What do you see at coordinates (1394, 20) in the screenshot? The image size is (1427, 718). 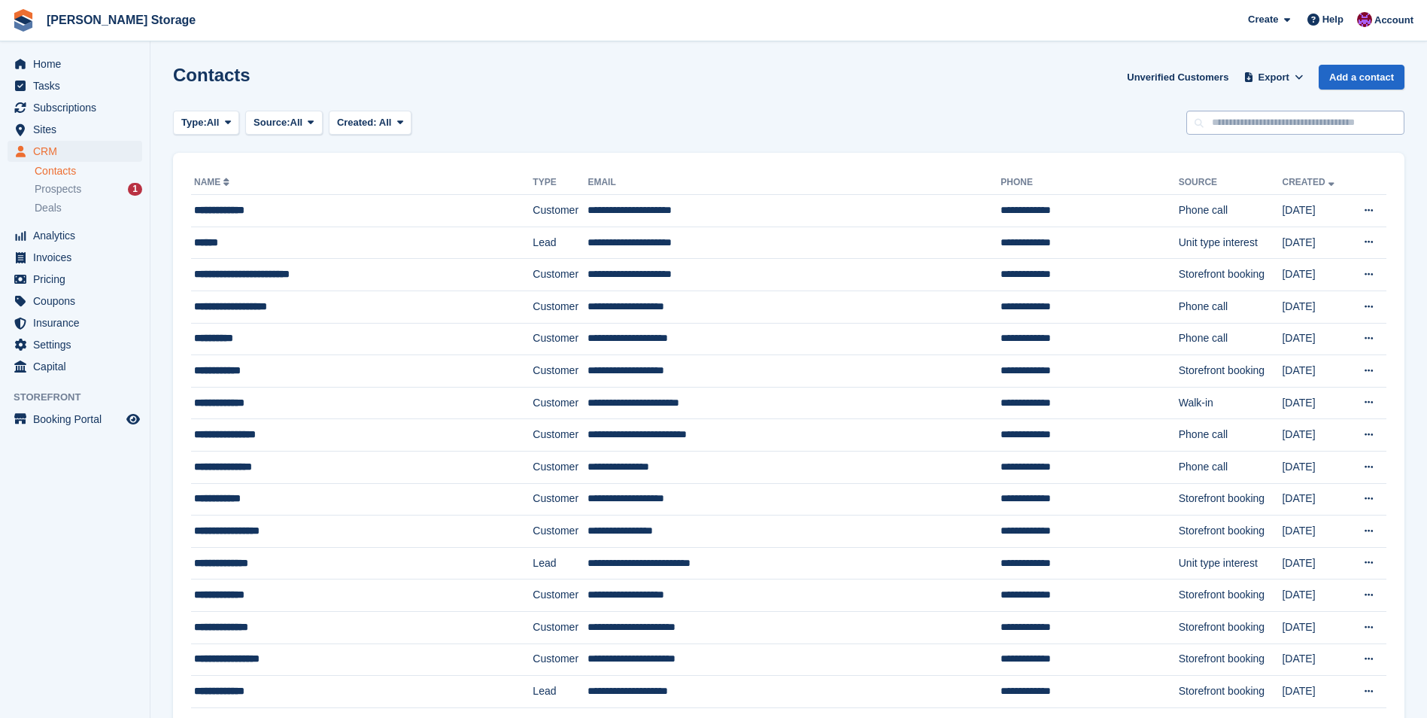 I see `span: Account` at bounding box center [1394, 20].